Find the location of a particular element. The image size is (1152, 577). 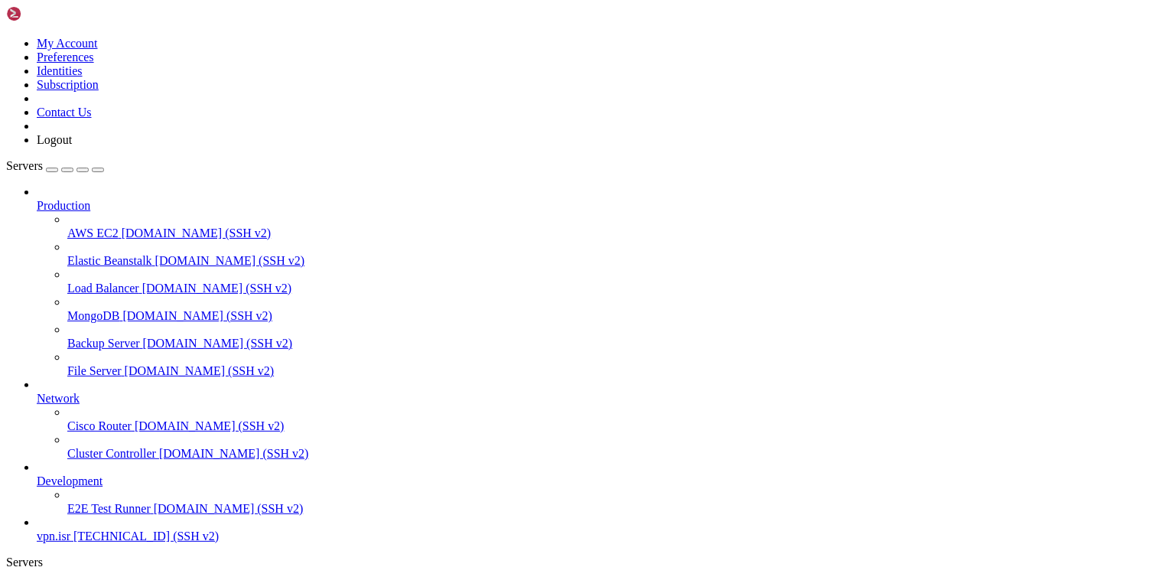

span: Elastic Beanstalk is located at coordinates (109, 260).